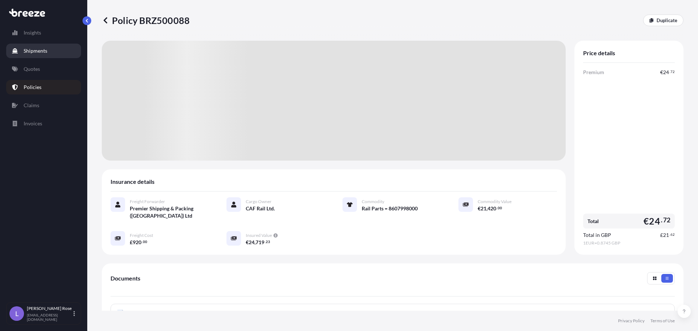 The height and width of the screenshot is (331, 698). I want to click on p: Privacy Policy, so click(631, 321).